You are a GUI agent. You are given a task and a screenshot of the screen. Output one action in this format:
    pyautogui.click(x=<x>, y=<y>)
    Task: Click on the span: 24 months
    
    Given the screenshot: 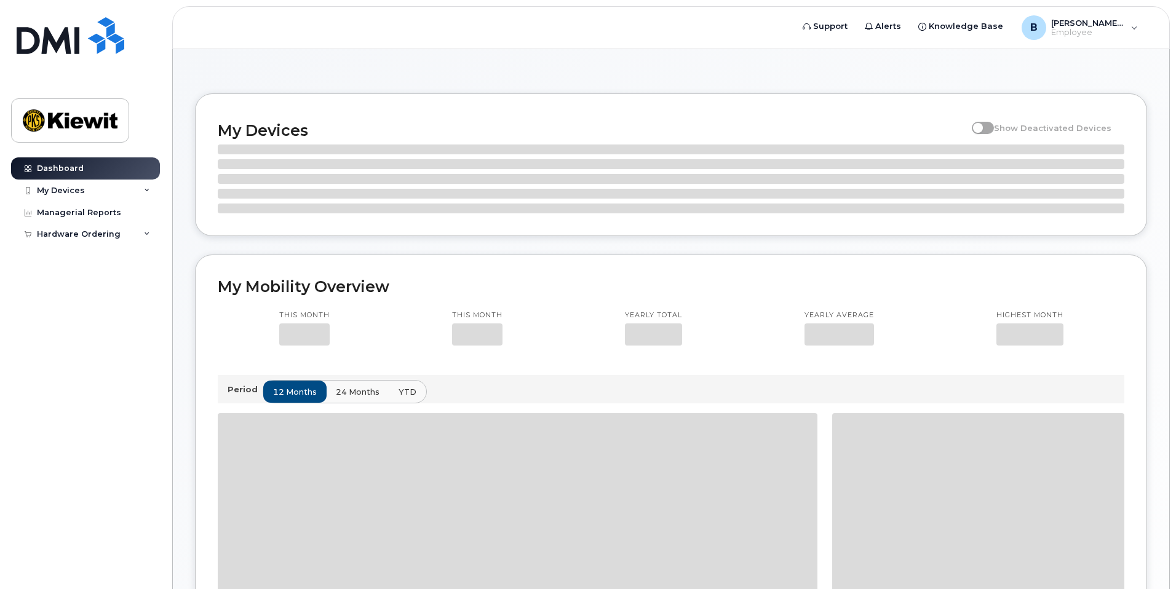 What is the action you would take?
    pyautogui.click(x=357, y=392)
    